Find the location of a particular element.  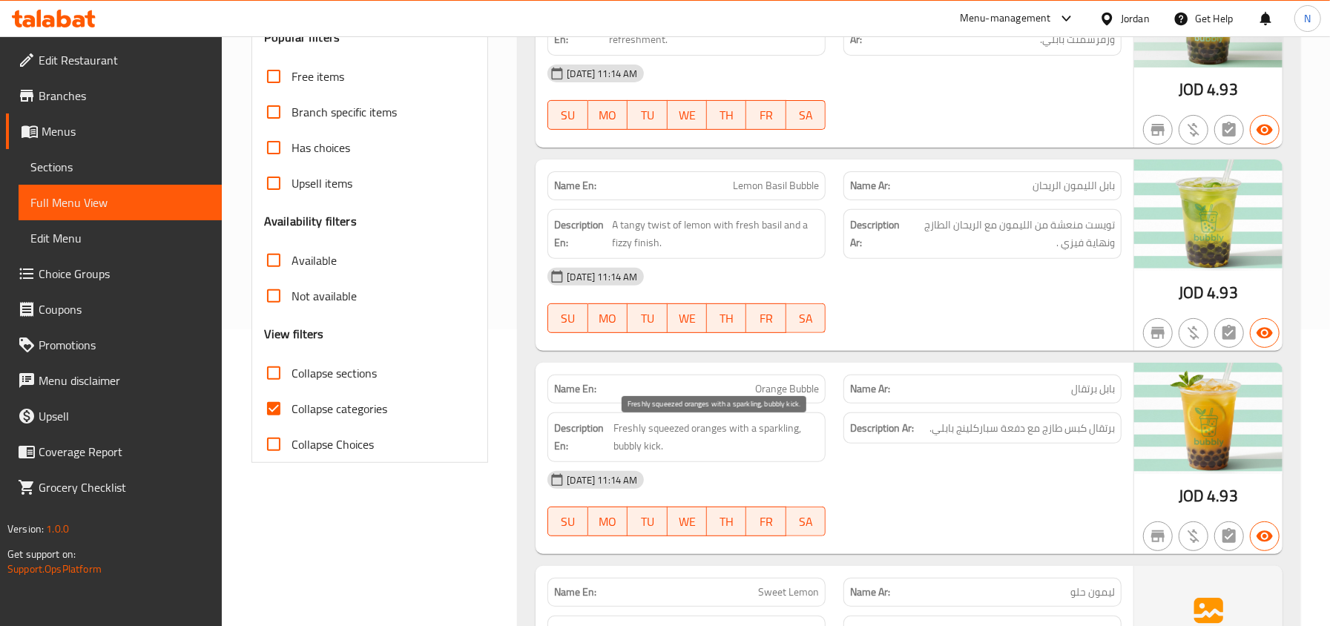

button: MO is located at coordinates (607, 318).